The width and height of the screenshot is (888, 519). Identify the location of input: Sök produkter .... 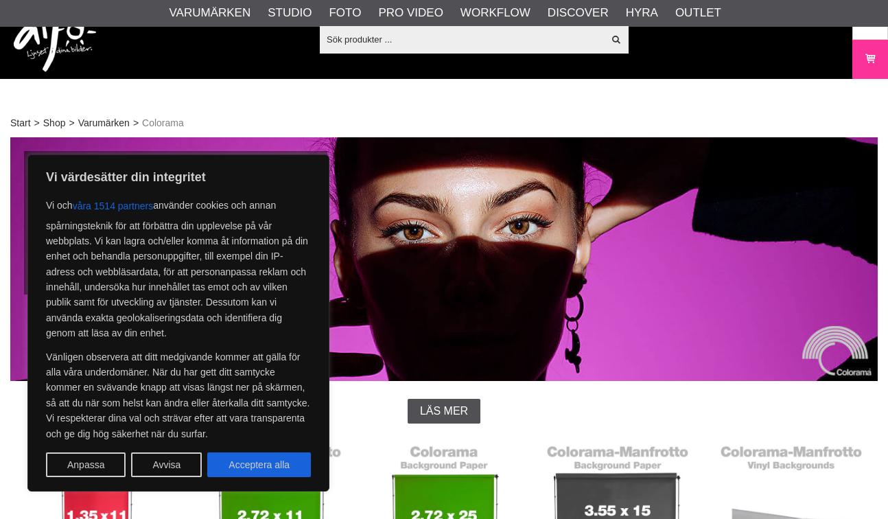
(461, 39).